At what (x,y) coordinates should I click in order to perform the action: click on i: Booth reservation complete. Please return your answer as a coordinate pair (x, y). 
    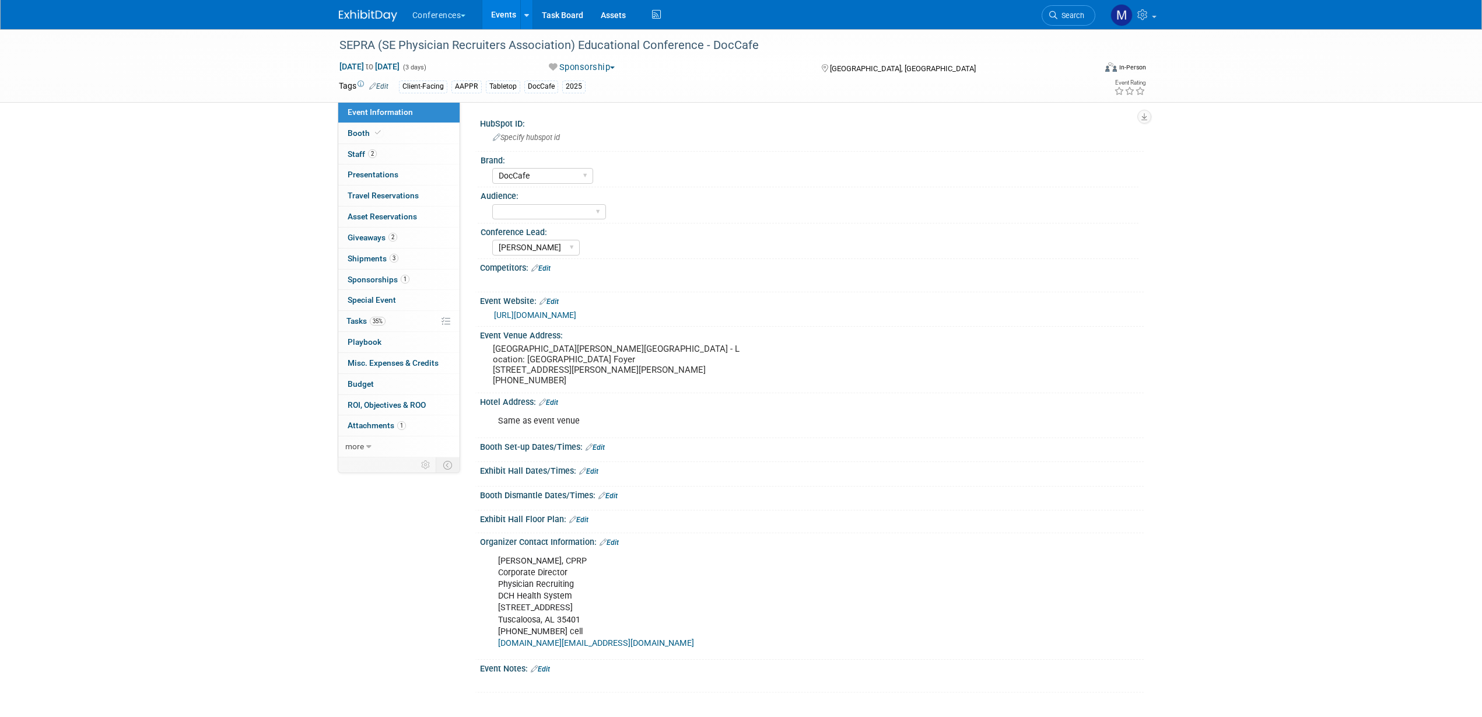
    Looking at the image, I should click on (378, 132).